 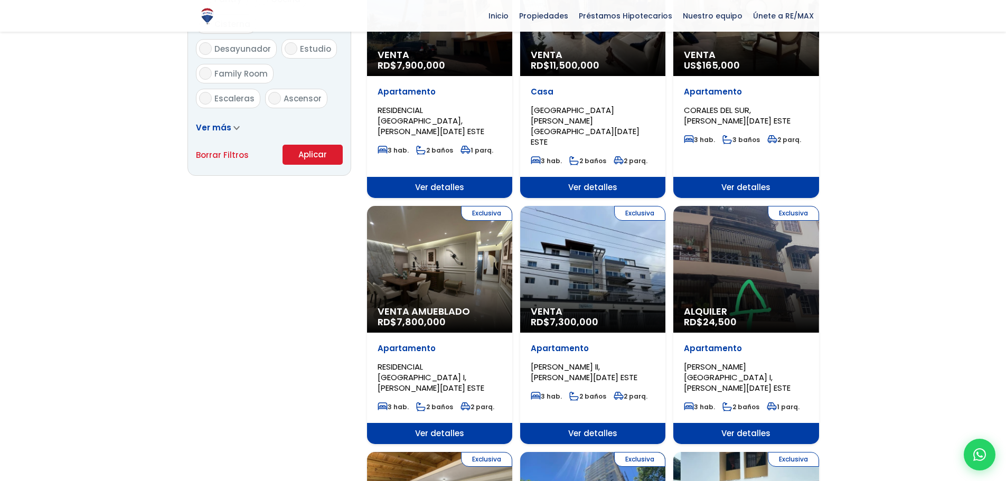 What do you see at coordinates (720, 322) in the screenshot?
I see `span: 24,500` at bounding box center [720, 322].